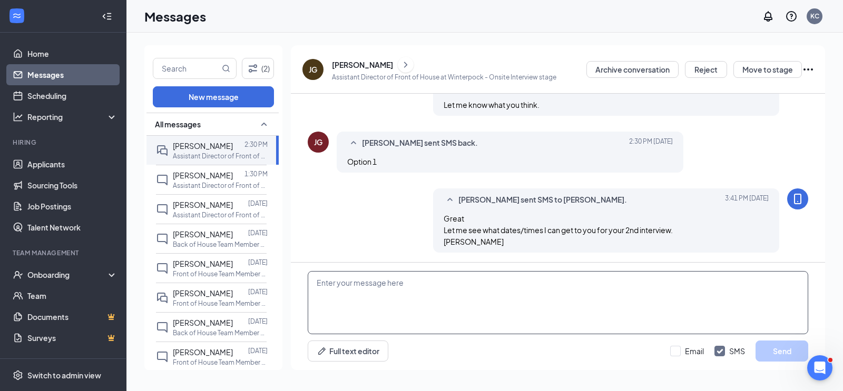 The image size is (843, 391). I want to click on div: Switch to admin view, so click(64, 376).